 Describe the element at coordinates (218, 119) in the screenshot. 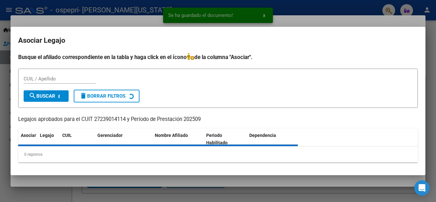

I see `p: Legajos aprobados para el CUIT 27239014114 y Período de Prestación 202509` at that location.